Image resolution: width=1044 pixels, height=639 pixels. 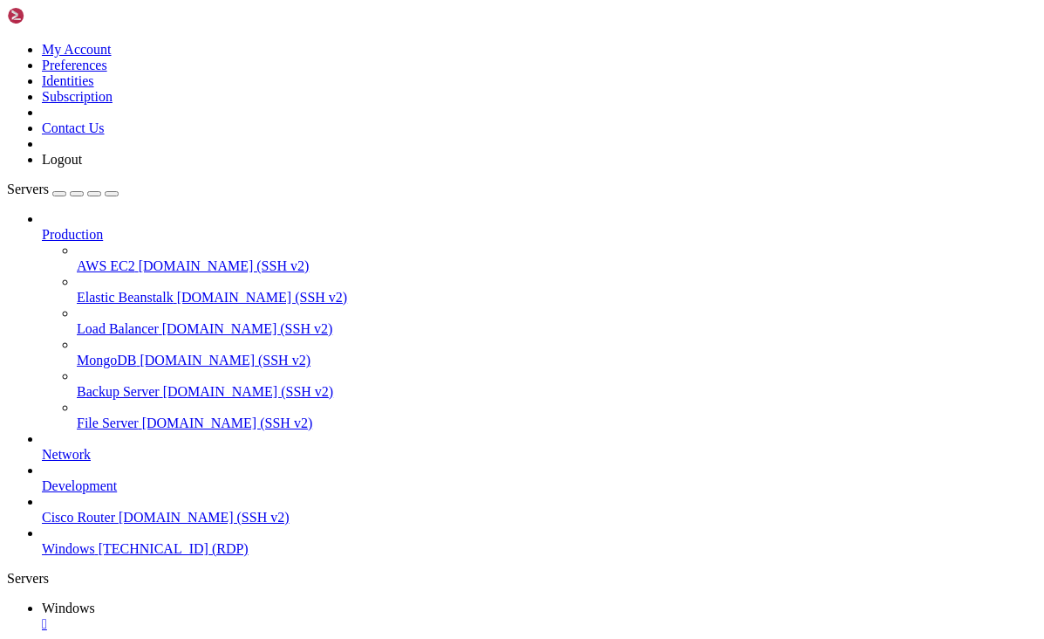 I want to click on span: Network, so click(x=66, y=454).